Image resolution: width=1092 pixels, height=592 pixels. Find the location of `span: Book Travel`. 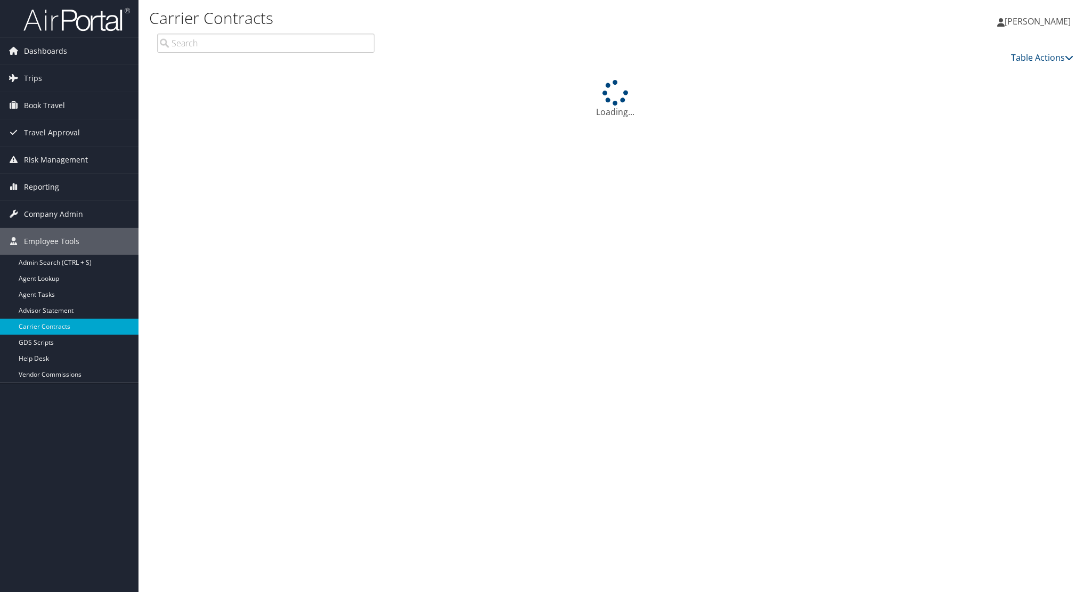

span: Book Travel is located at coordinates (44, 105).